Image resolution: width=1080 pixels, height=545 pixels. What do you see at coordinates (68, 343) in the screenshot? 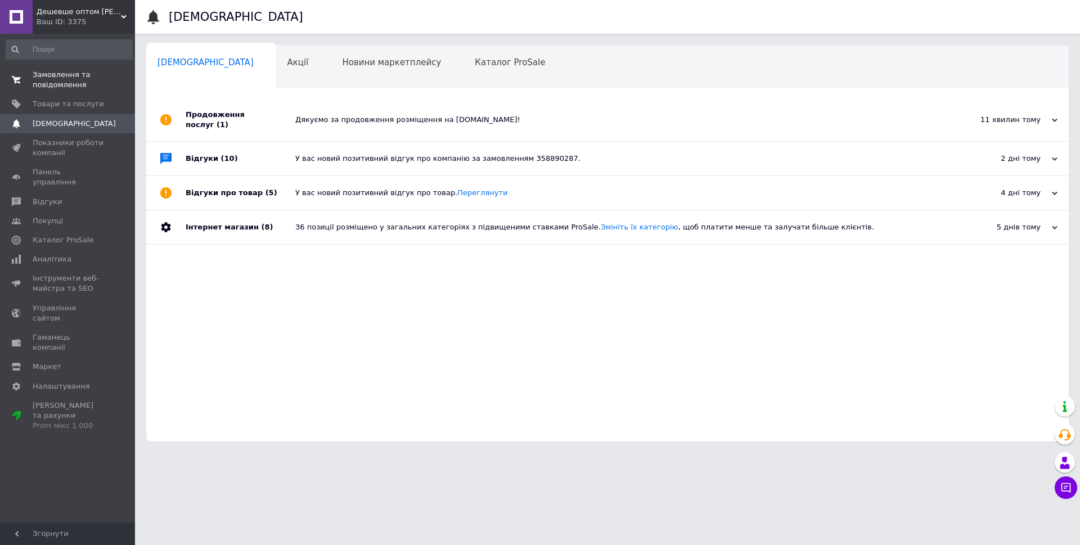
I see `span: Гаманець компанії` at bounding box center [68, 343].